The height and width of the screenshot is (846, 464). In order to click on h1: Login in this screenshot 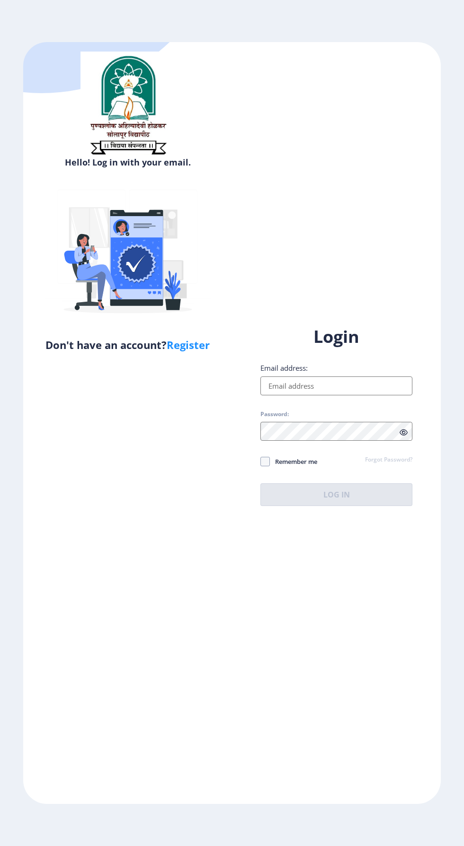, I will do `click(336, 337)`.